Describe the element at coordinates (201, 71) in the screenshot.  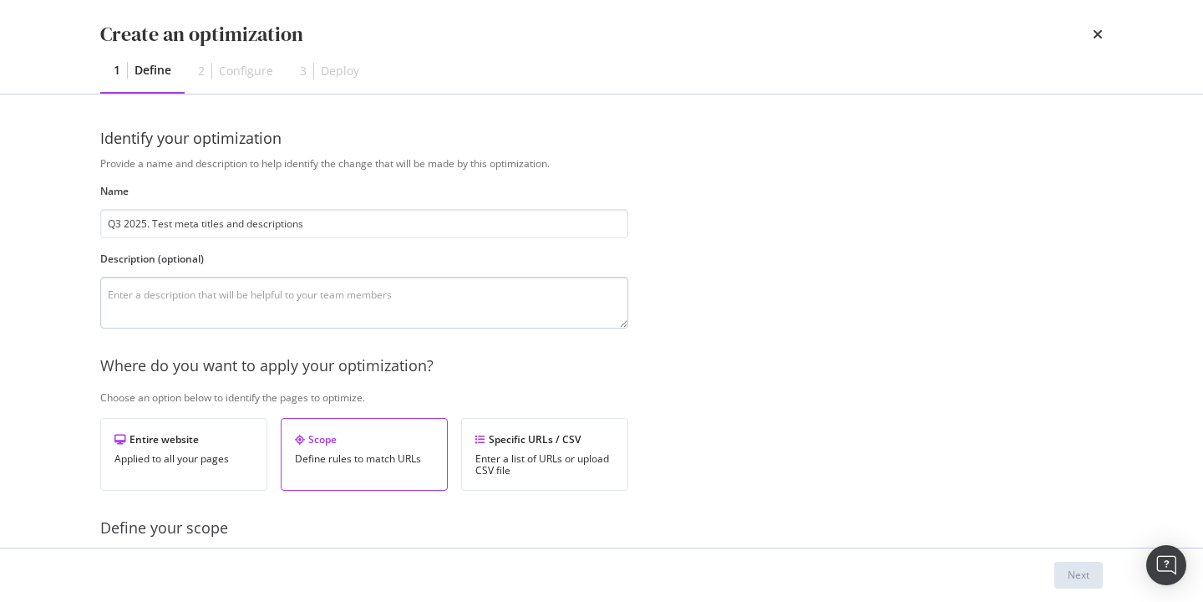
I see `div: 2` at that location.